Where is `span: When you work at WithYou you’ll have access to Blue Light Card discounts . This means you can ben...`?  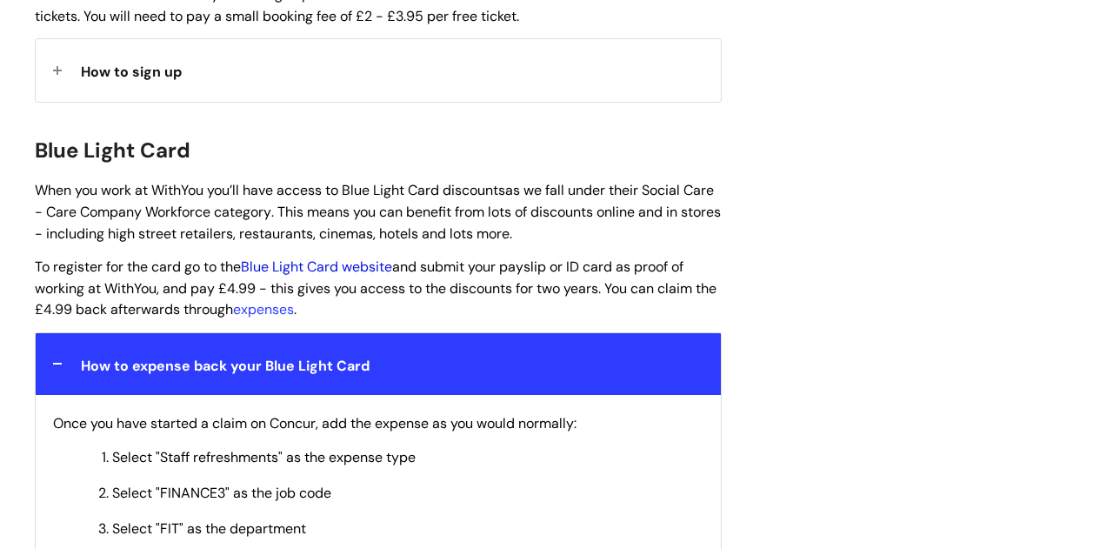 span: When you work at WithYou you’ll have access to Blue Light Card discounts . This means you can ben... is located at coordinates (377, 211).